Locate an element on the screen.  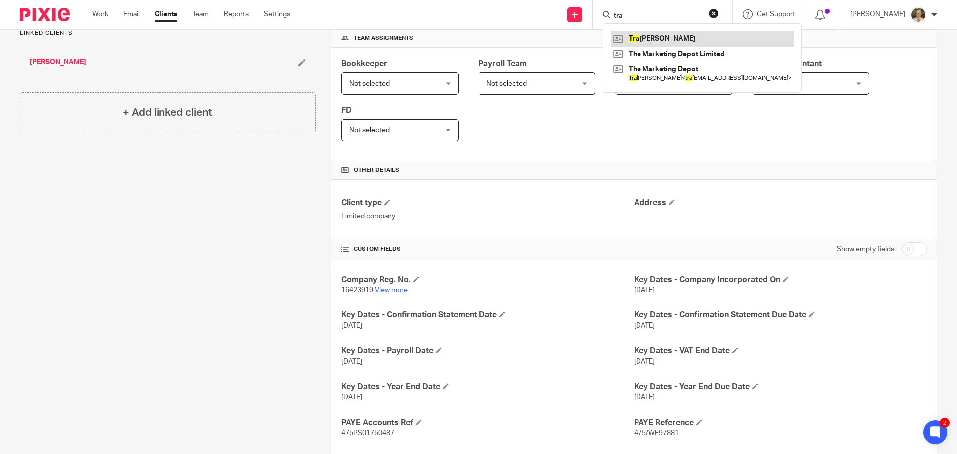
p: Limited company is located at coordinates (488, 216).